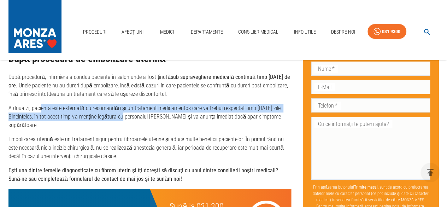 The image size is (447, 207). Describe the element at coordinates (366, 187) in the screenshot. I see `b: Trimite mesaj` at that location.